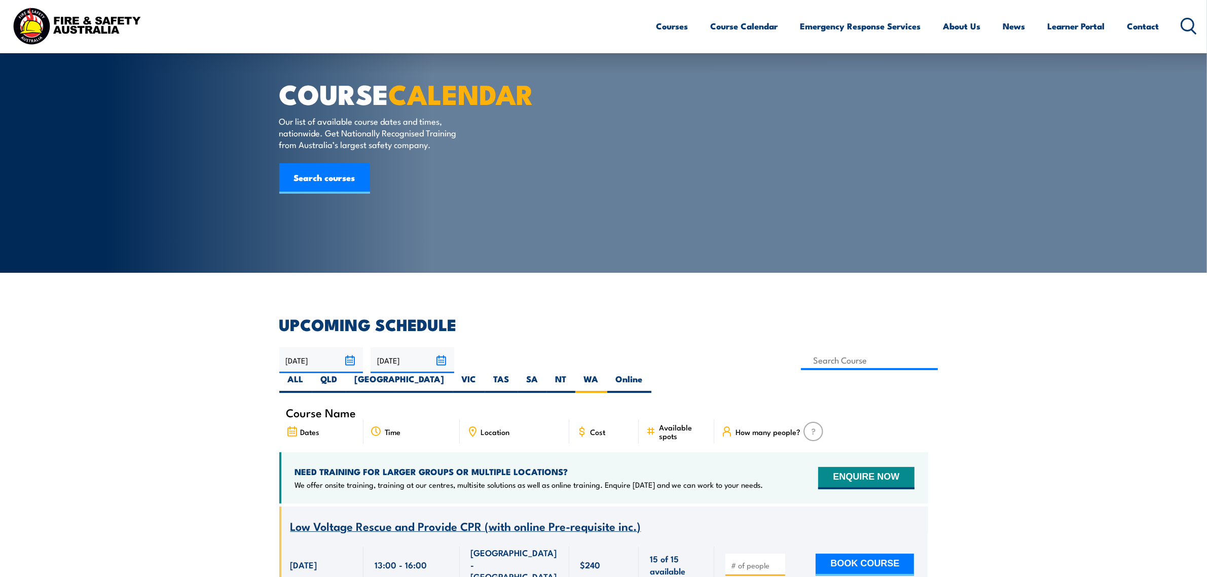 The image size is (1207, 577). What do you see at coordinates (1014, 26) in the screenshot?
I see `a: News` at bounding box center [1014, 26].